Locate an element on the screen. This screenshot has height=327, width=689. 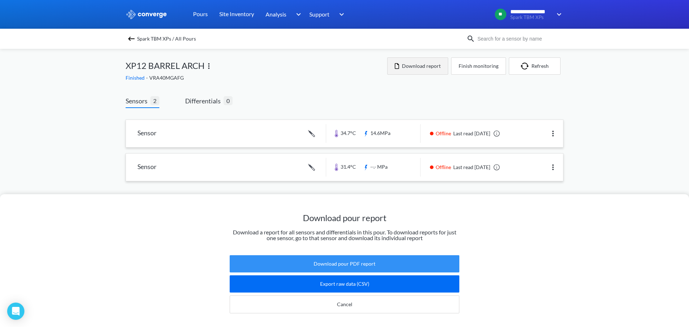
button: Export raw data (CSV) is located at coordinates (345, 284).